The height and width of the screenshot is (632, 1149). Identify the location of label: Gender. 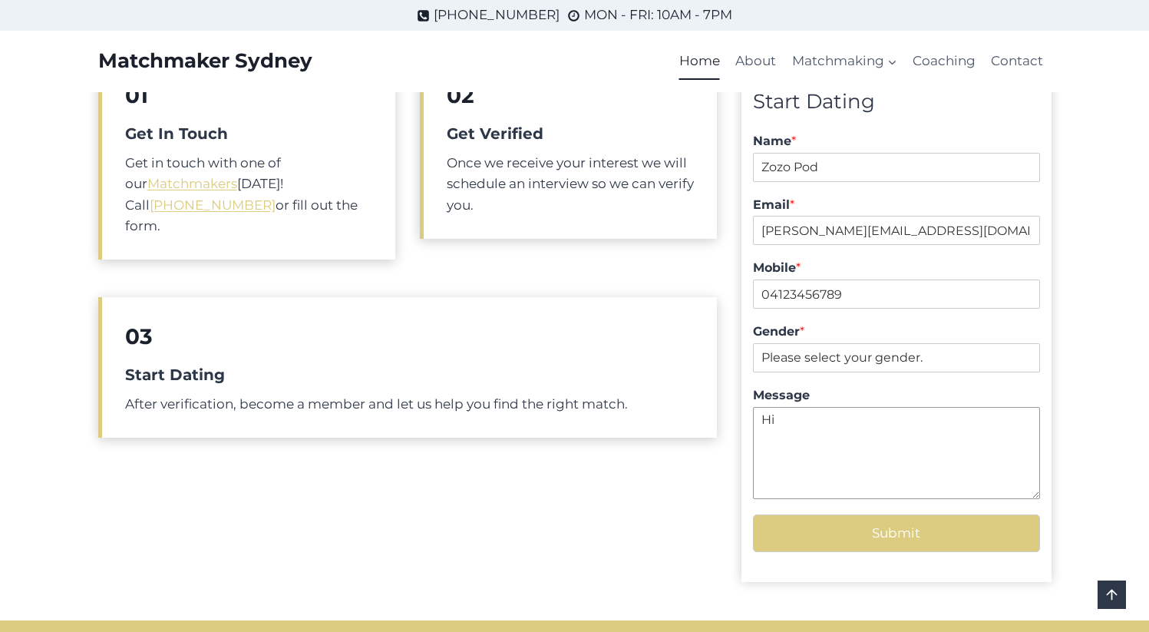
(896, 331).